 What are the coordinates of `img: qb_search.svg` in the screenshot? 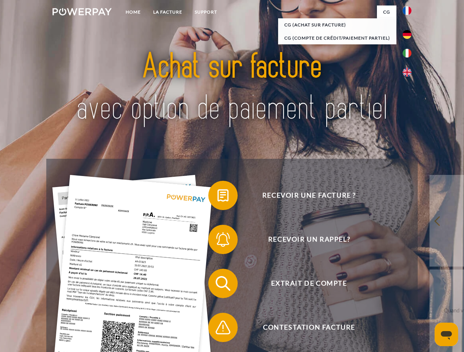 It's located at (223, 284).